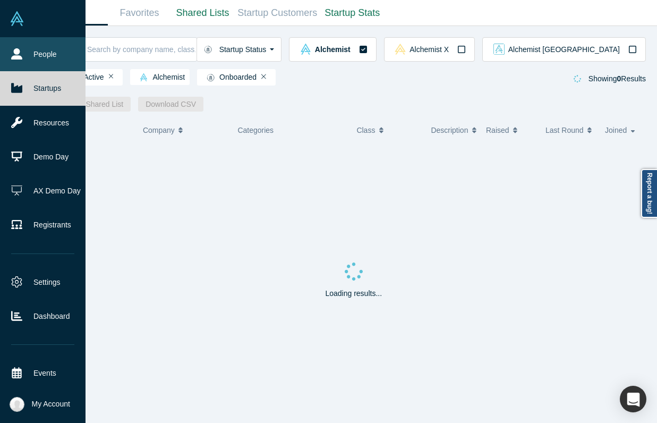 This screenshot has width=657, height=423. What do you see at coordinates (619, 79) in the screenshot?
I see `strong: 0` at bounding box center [619, 79].